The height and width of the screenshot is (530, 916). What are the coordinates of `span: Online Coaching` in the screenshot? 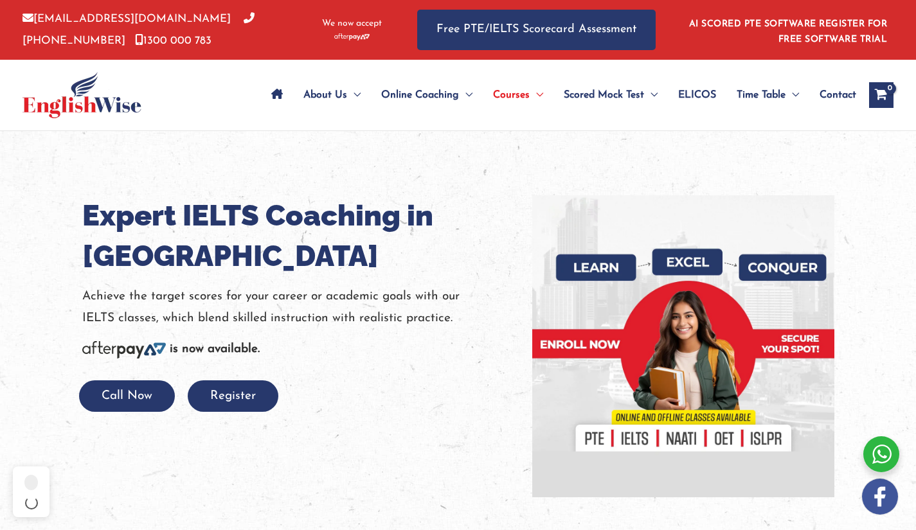 It's located at (420, 95).